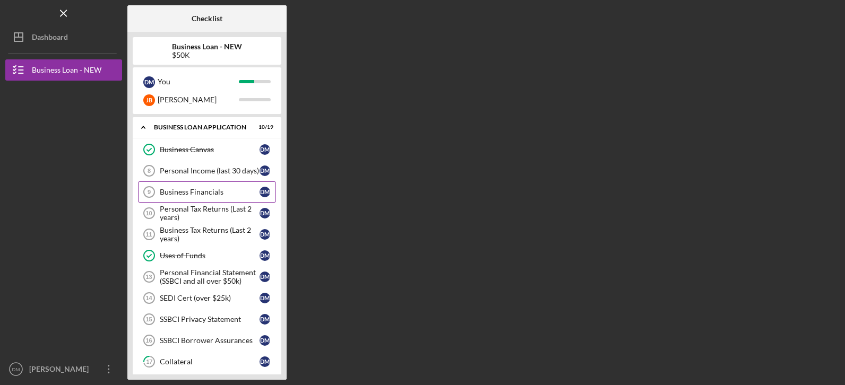 The height and width of the screenshot is (385, 845). I want to click on div: Business Tax Returns (Last 2 years), so click(210, 235).